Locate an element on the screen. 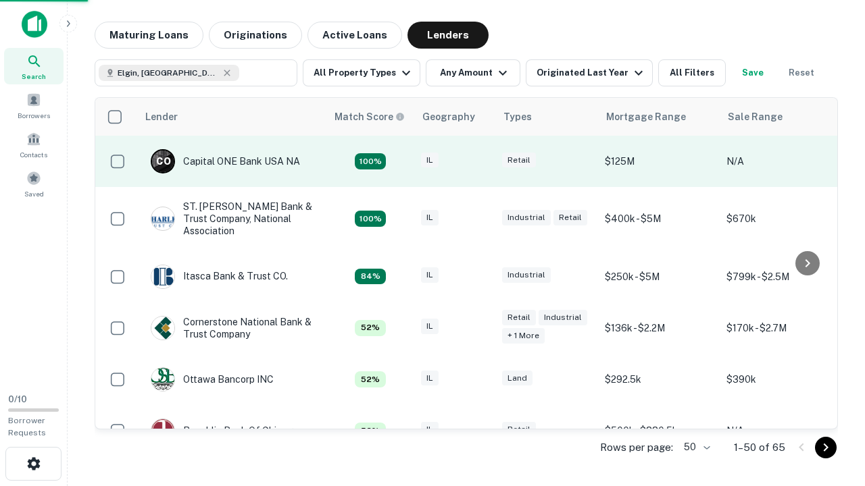 The height and width of the screenshot is (486, 865). td: $799k - $2.5M is located at coordinates (780, 277).